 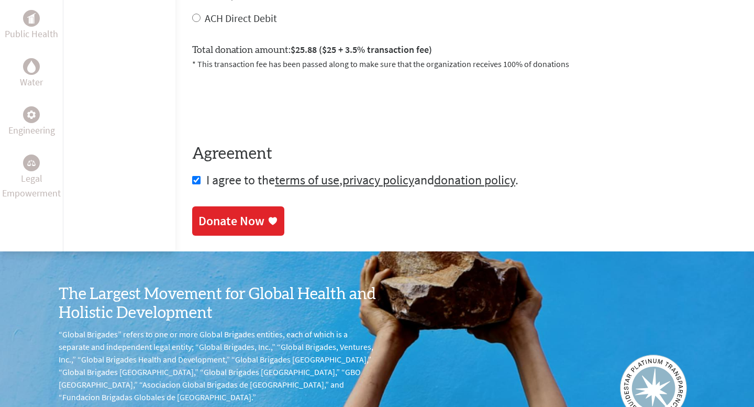 What do you see at coordinates (378, 180) in the screenshot?
I see `a: privacy policy` at bounding box center [378, 180].